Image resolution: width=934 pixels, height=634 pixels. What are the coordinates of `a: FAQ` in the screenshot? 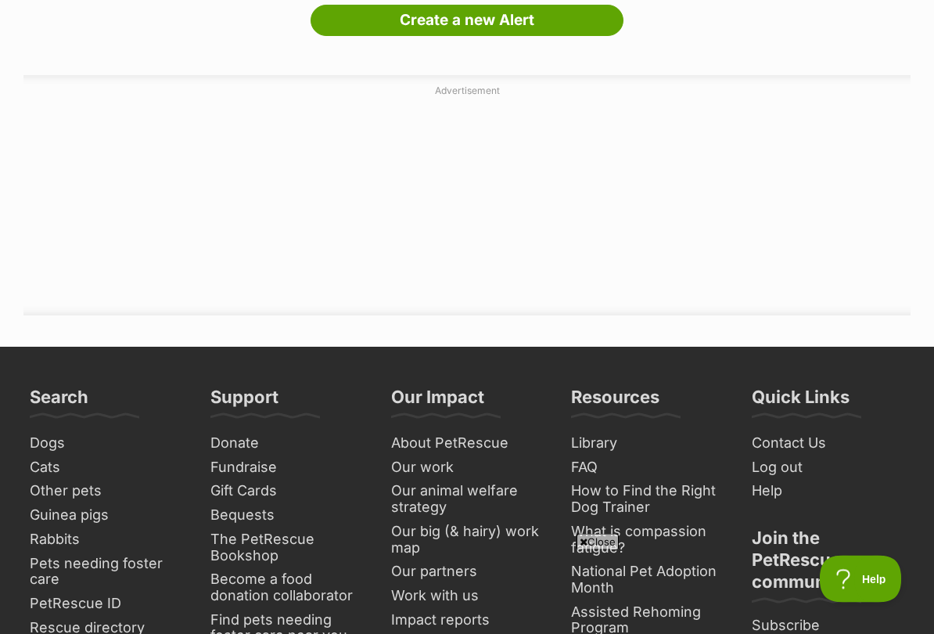 It's located at (647, 468).